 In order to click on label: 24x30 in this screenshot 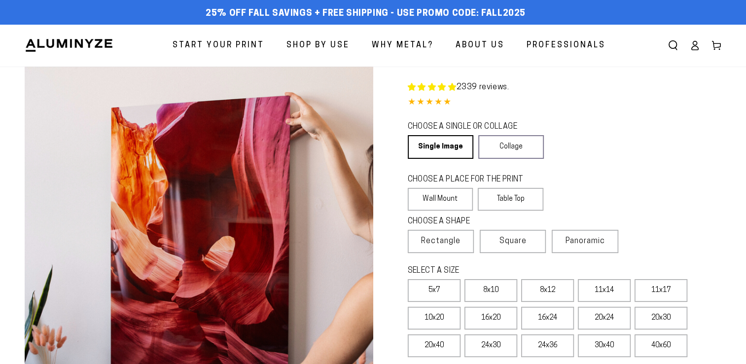, I will do `click(491, 346)`.